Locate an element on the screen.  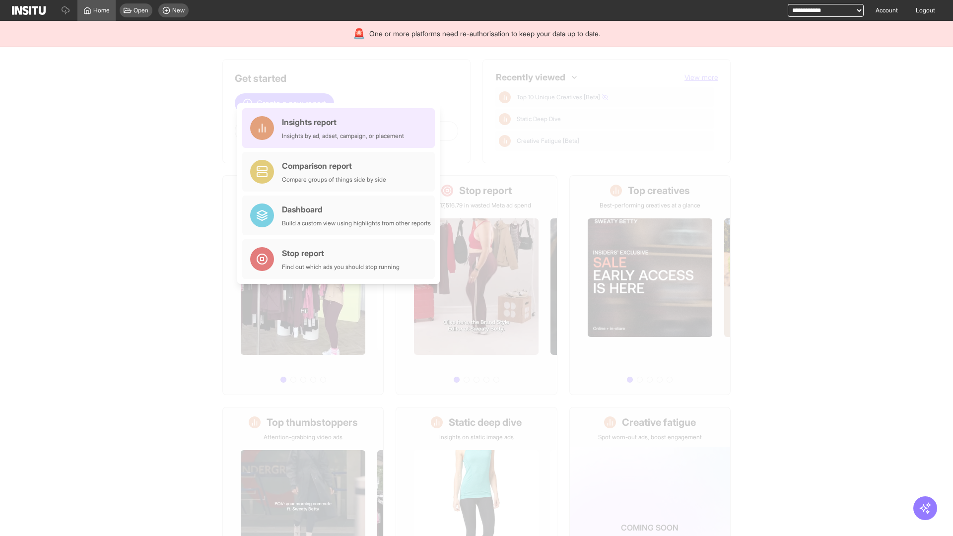
div: Build a custom view using highlights from other reports is located at coordinates (356, 223).